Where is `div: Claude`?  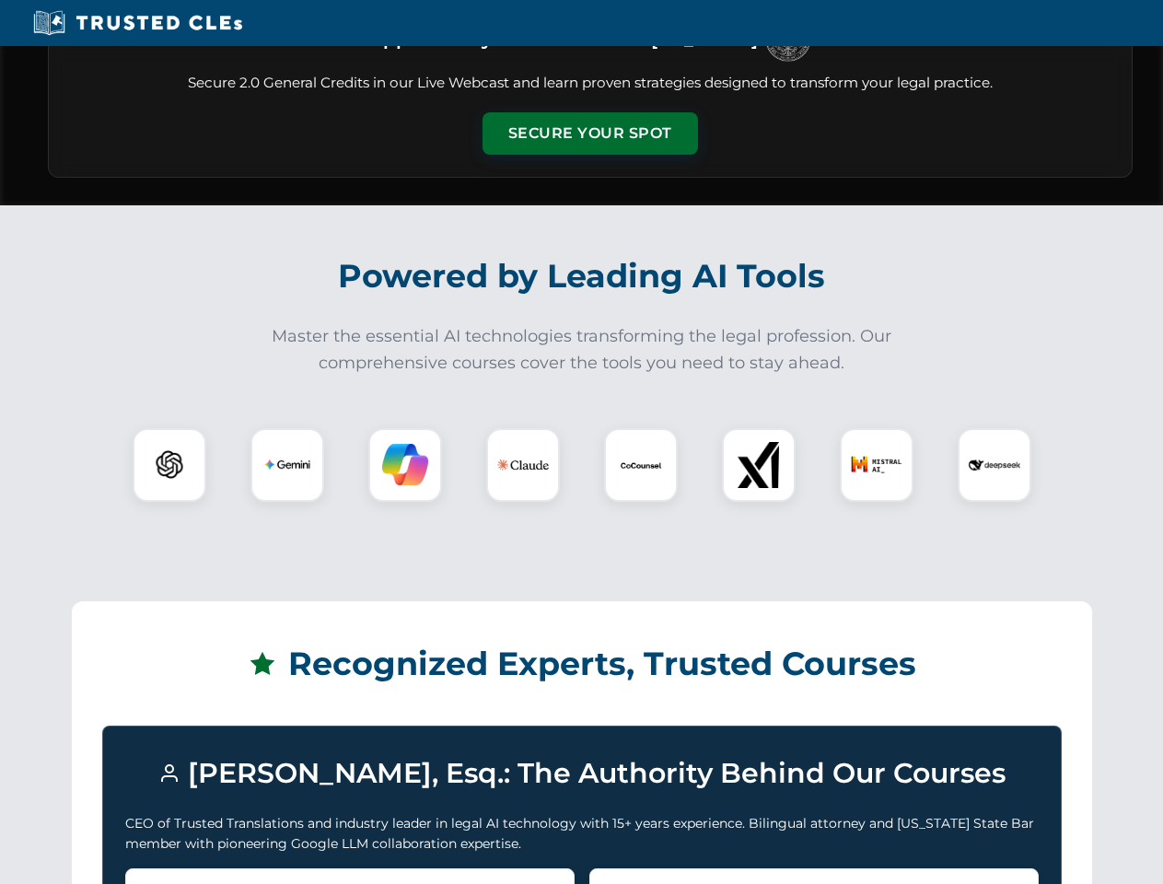 div: Claude is located at coordinates (523, 465).